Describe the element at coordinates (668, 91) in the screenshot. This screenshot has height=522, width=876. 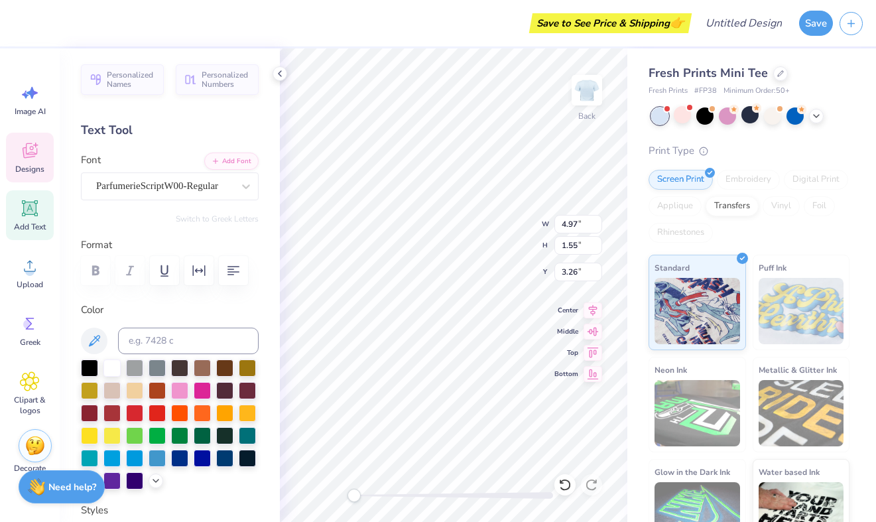
I see `span: Fresh Prints` at that location.